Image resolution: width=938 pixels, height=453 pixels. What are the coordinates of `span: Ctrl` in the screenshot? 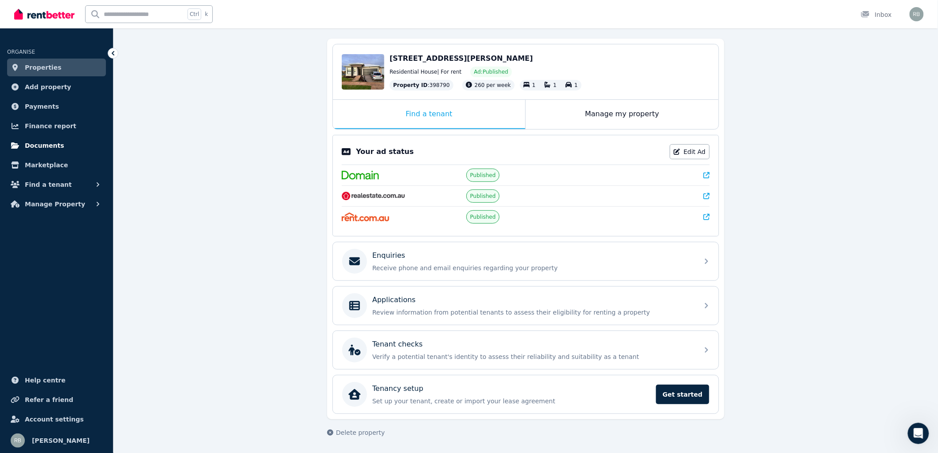 It's located at (194, 14).